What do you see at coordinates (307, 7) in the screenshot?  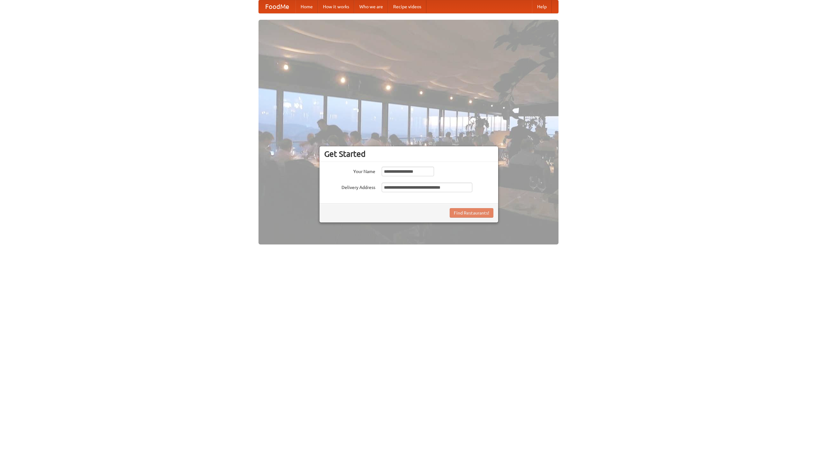 I see `a: Home` at bounding box center [307, 7].